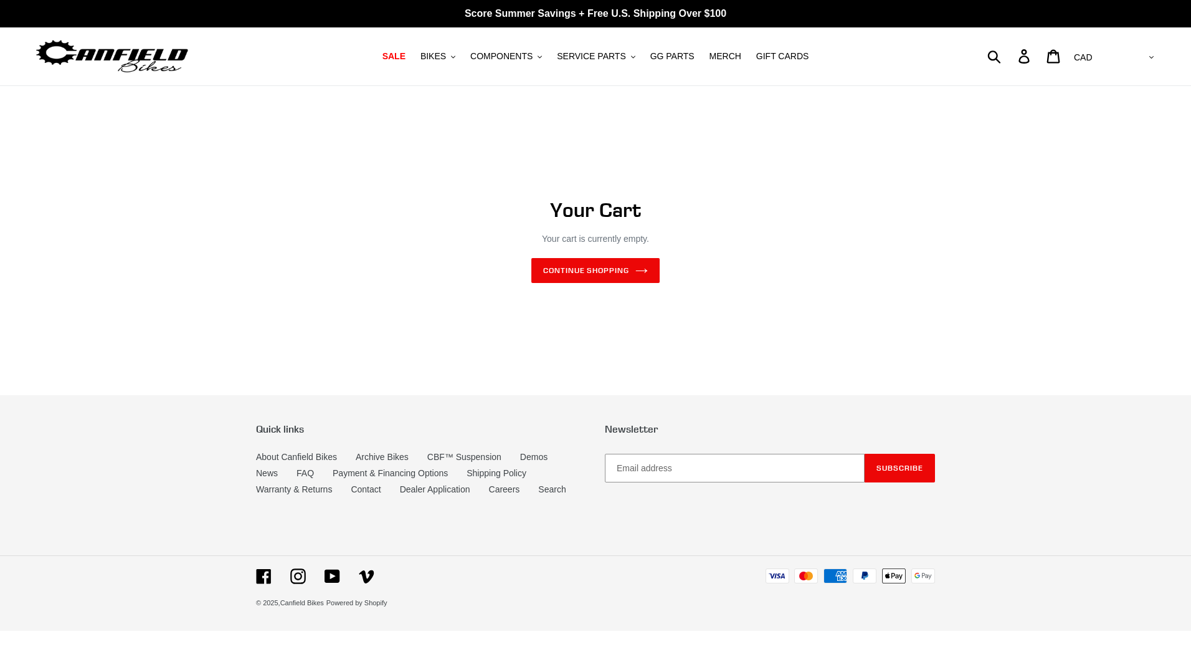 The width and height of the screenshot is (1191, 662). Describe the element at coordinates (382, 457) in the screenshot. I see `a: Archive Bikes` at that location.